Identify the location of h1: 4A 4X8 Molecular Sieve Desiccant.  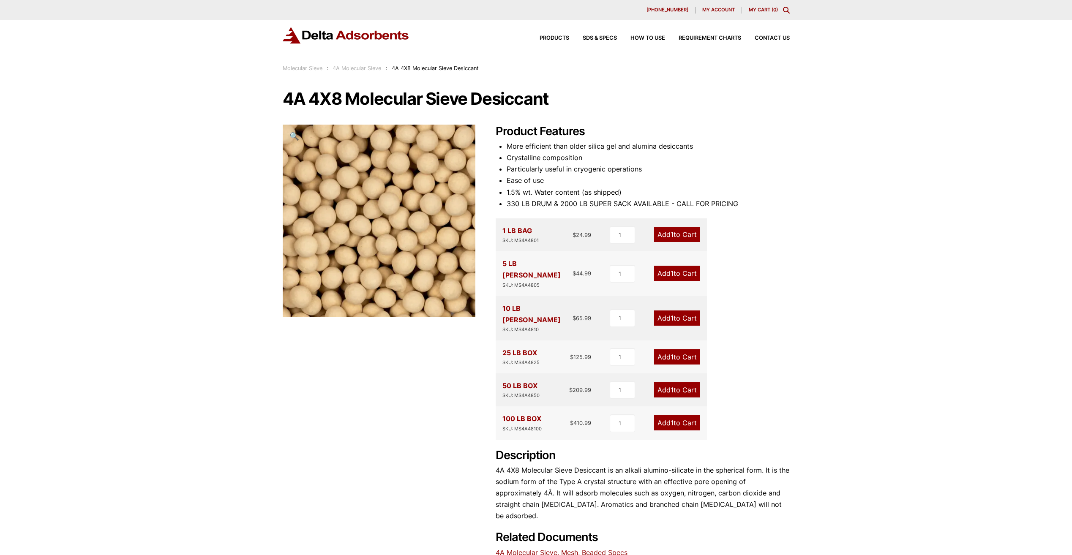
(536, 99).